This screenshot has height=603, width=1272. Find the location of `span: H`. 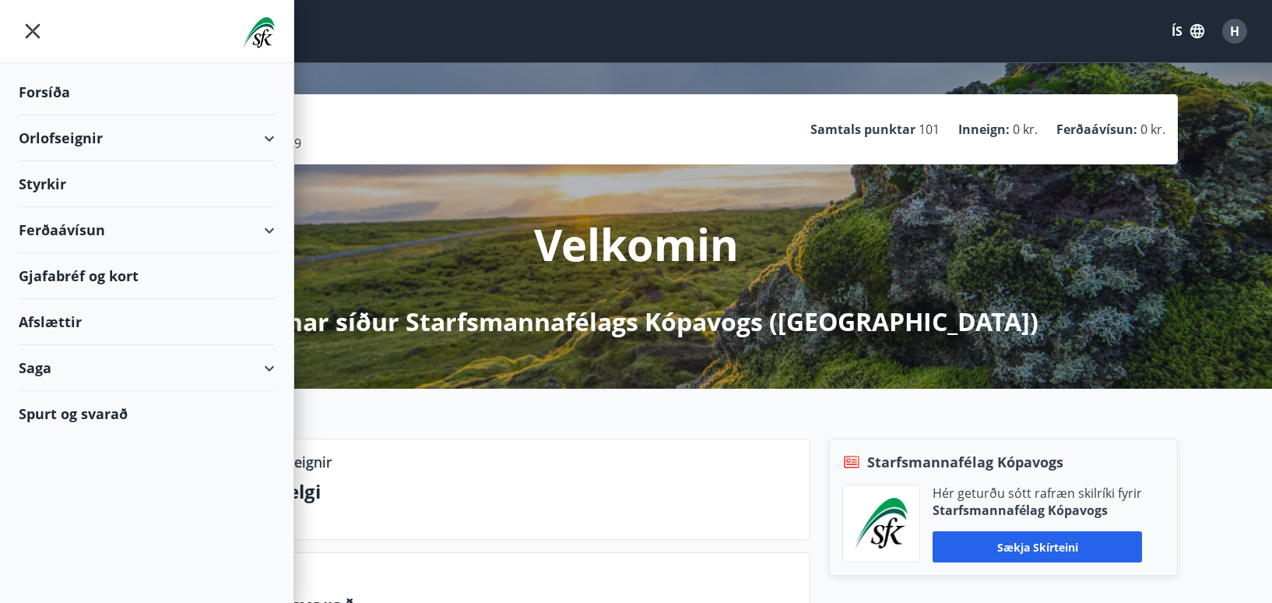

span: H is located at coordinates (1235, 31).